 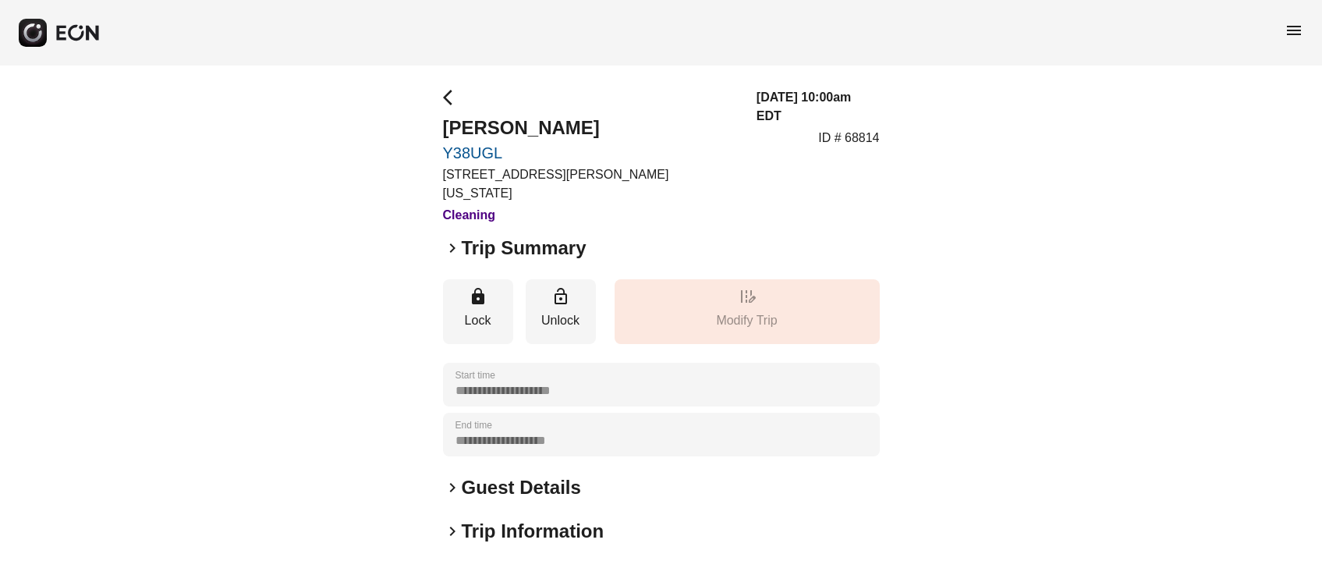 I want to click on p: ID # 68814, so click(x=848, y=138).